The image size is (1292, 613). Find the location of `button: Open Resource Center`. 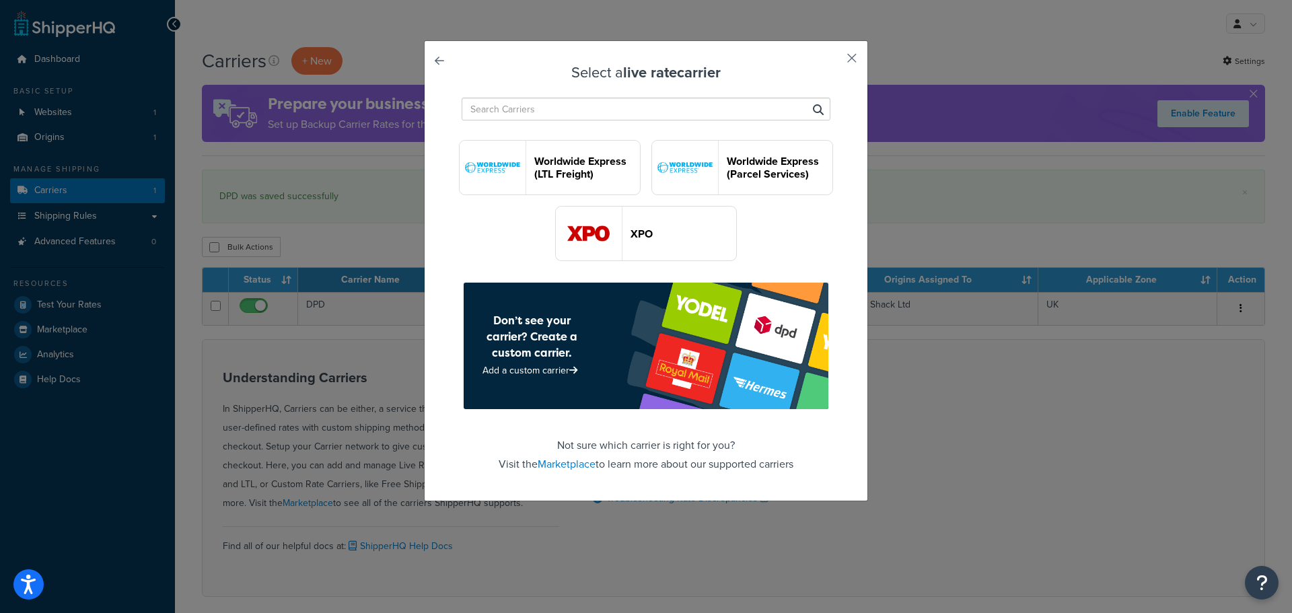

button: Open Resource Center is located at coordinates (1261, 583).